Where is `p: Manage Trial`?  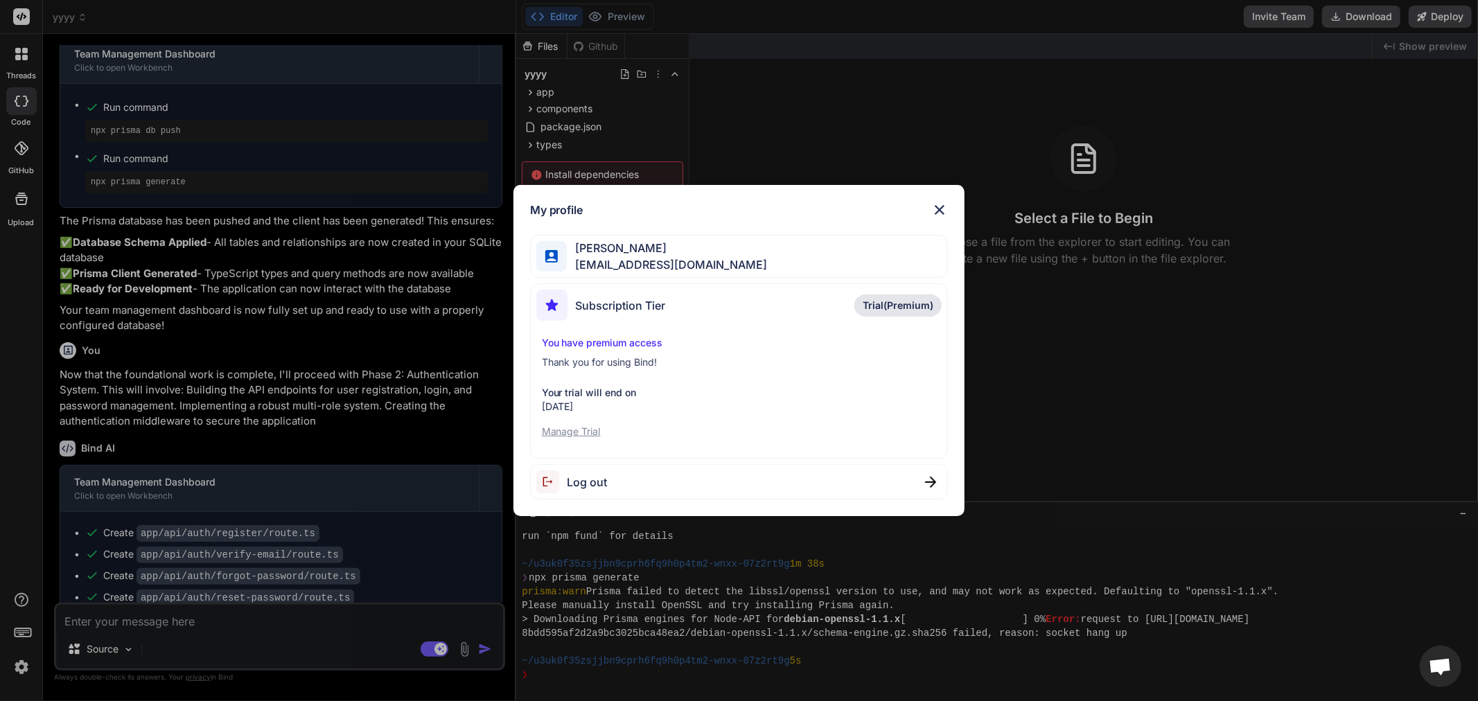
p: Manage Trial is located at coordinates (739, 432).